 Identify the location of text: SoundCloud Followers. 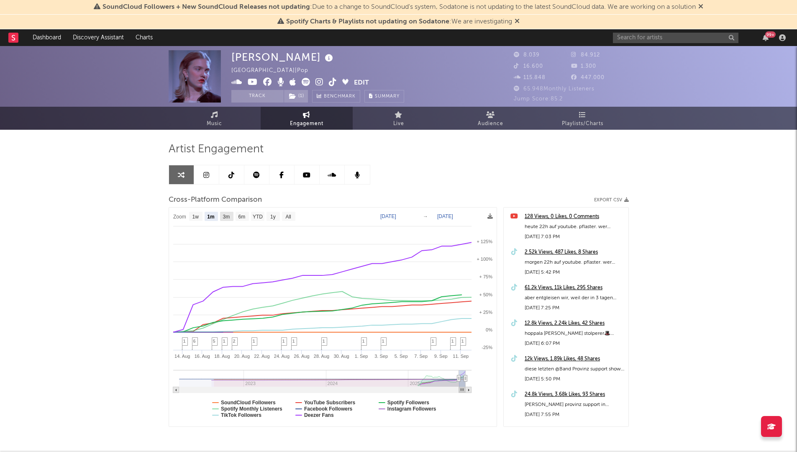
(248, 403).